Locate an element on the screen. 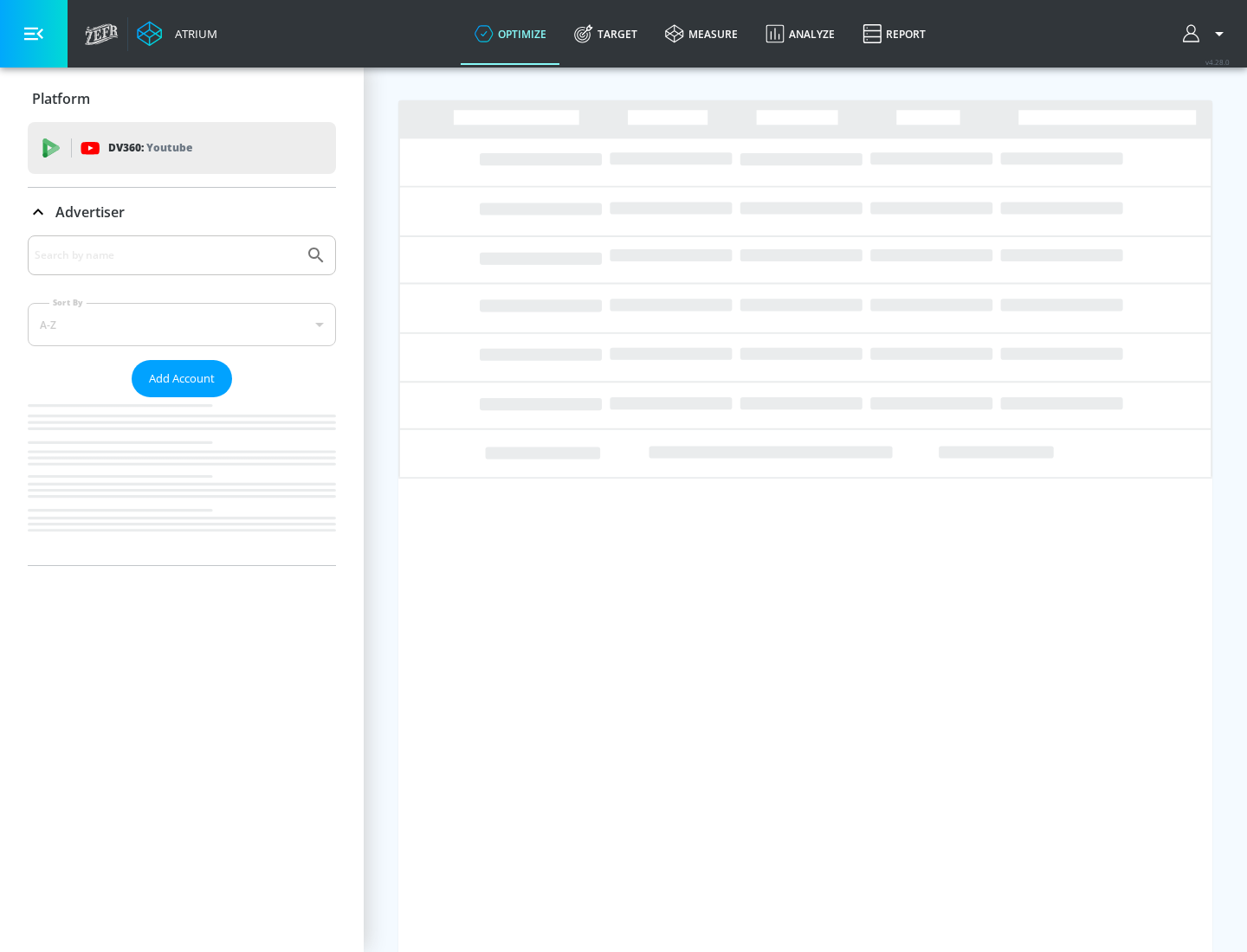 This screenshot has height=952, width=1247. div: A-Z is located at coordinates (182, 325).